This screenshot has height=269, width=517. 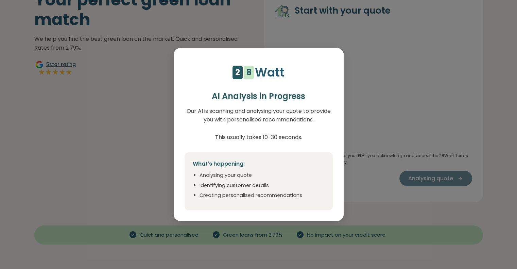 What do you see at coordinates (259, 124) in the screenshot?
I see `p: Our AI is scanning and analysing your quote to provide you with personalised recommendations. Thi...` at bounding box center [259, 124].